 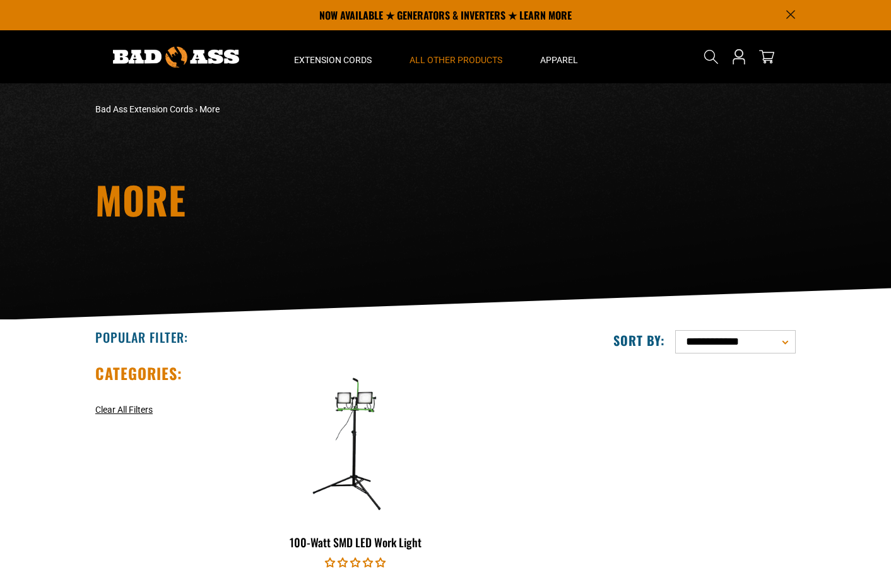 What do you see at coordinates (144, 109) in the screenshot?
I see `a: Bad Ass Extension Cords` at bounding box center [144, 109].